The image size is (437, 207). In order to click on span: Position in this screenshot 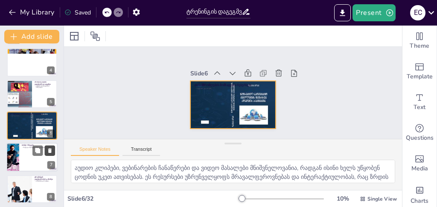, I will do `click(95, 36)`.